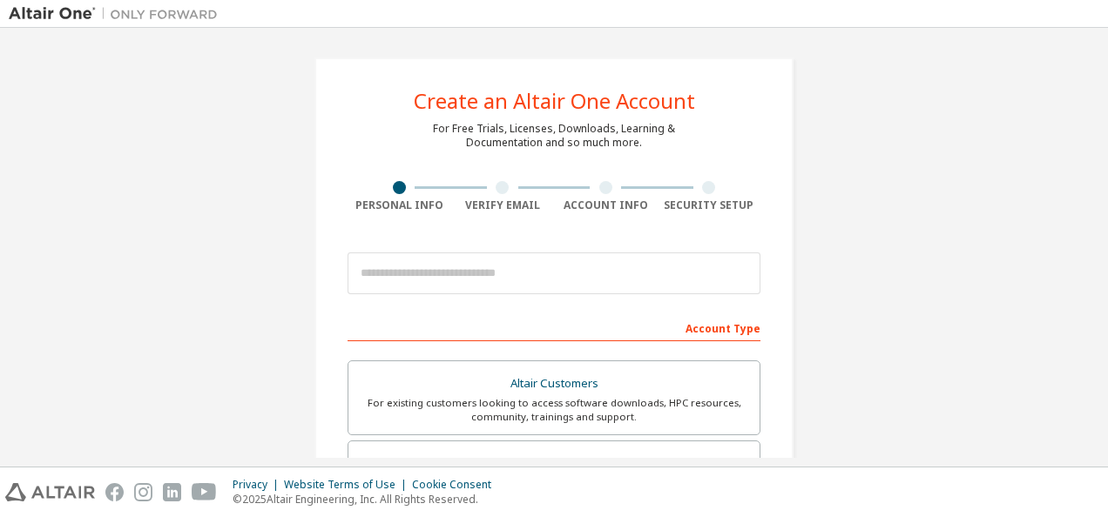 The image size is (1108, 517). Describe the element at coordinates (172, 492) in the screenshot. I see `img: linkedin.svg` at that location.